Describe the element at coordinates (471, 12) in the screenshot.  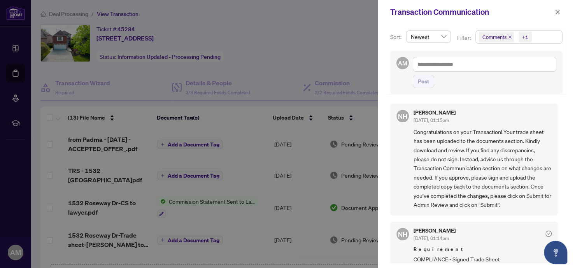
I see `div: Transaction Communication` at that location.